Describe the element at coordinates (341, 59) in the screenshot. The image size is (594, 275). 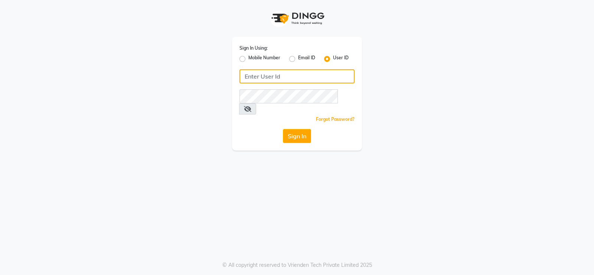
I see `label: User ID` at that location.